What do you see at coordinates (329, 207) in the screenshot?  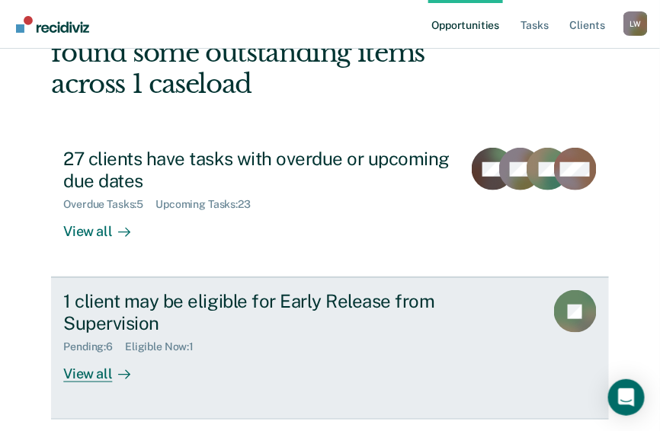 I see `a: 27 clients have tasks with overdue or upcoming due datesOverdue Tasks:5Upcoming Tasks:23View all` at bounding box center [329, 207].